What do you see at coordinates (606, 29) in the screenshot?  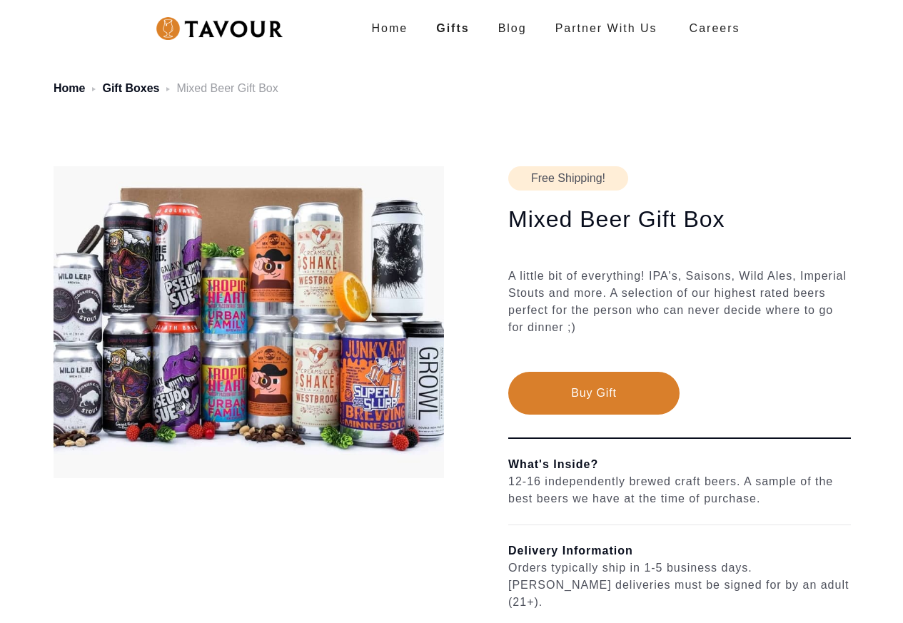 I see `a: partner with us` at bounding box center [606, 29].